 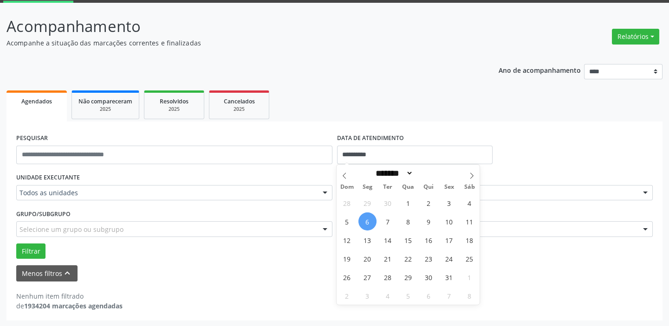 What do you see at coordinates (429, 240) in the screenshot?
I see `span: Outubro 16, 2025` at bounding box center [429, 240].